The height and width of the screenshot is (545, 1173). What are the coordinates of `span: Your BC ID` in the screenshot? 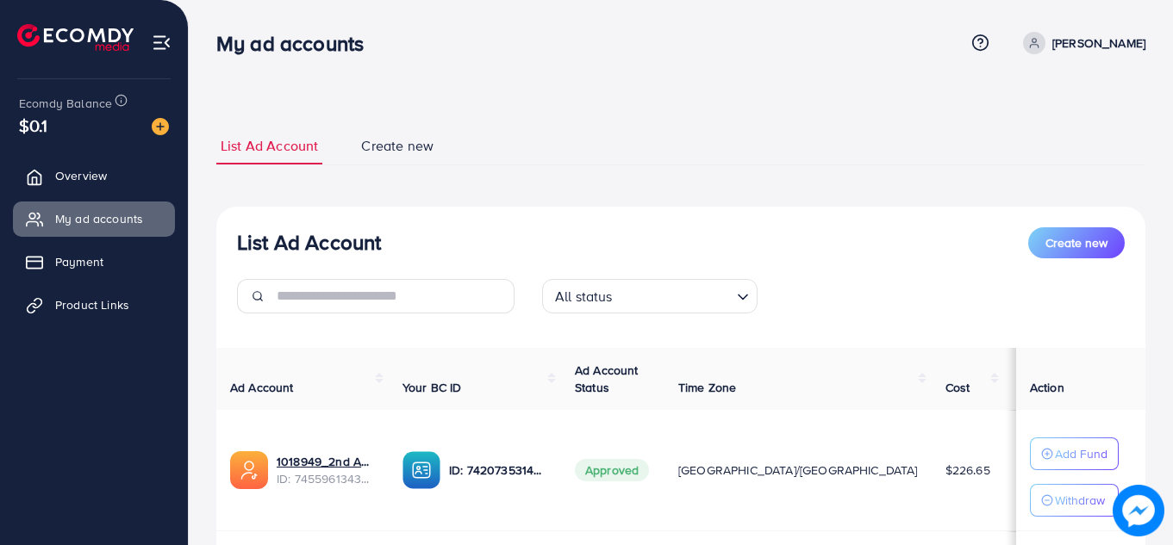 It's located at (432, 388).